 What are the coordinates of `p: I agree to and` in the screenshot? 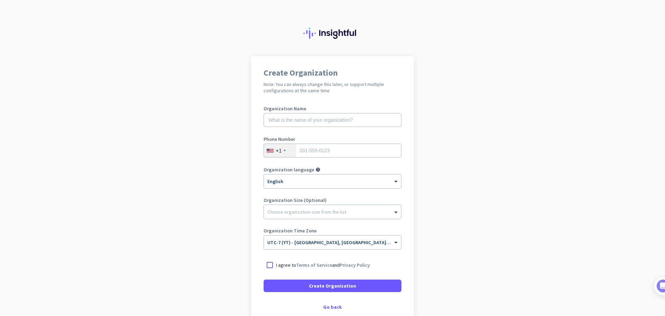 It's located at (323, 265).